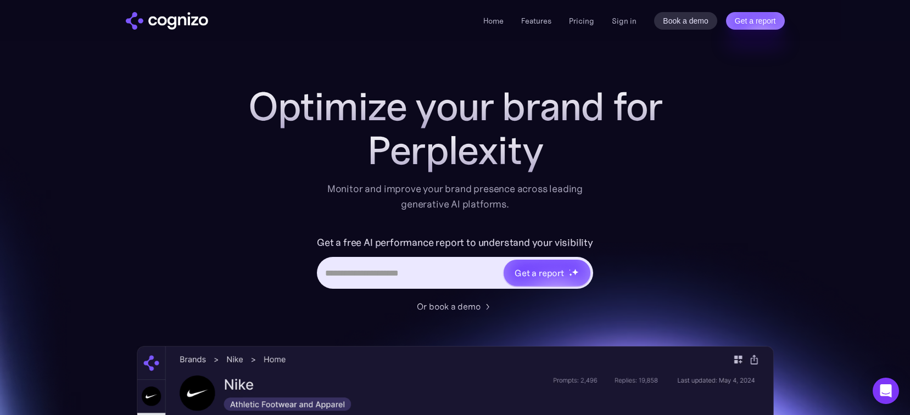 This screenshot has width=910, height=415. Describe the element at coordinates (167, 21) in the screenshot. I see `a: home` at that location.